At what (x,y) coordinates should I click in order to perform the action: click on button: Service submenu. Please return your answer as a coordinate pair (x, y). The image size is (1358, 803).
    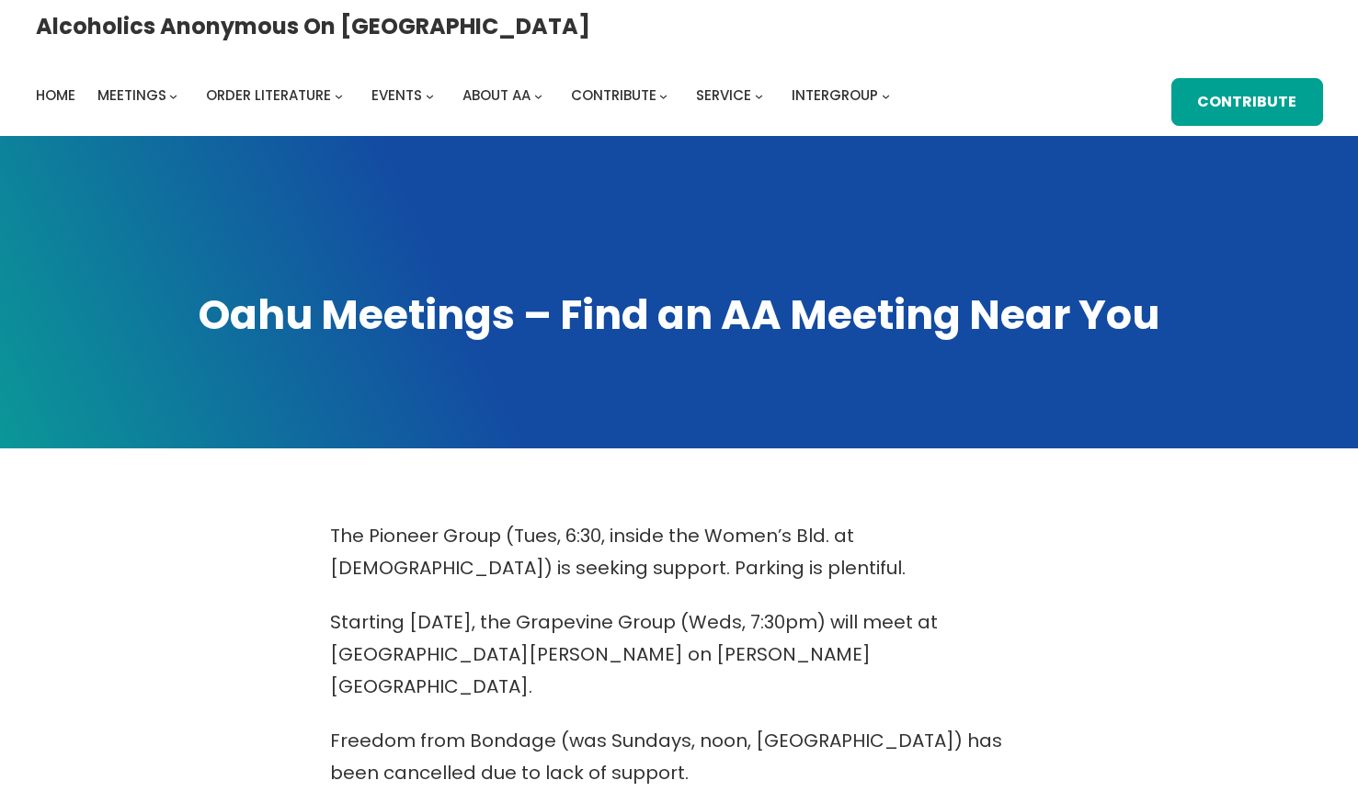
    Looking at the image, I should click on (758, 95).